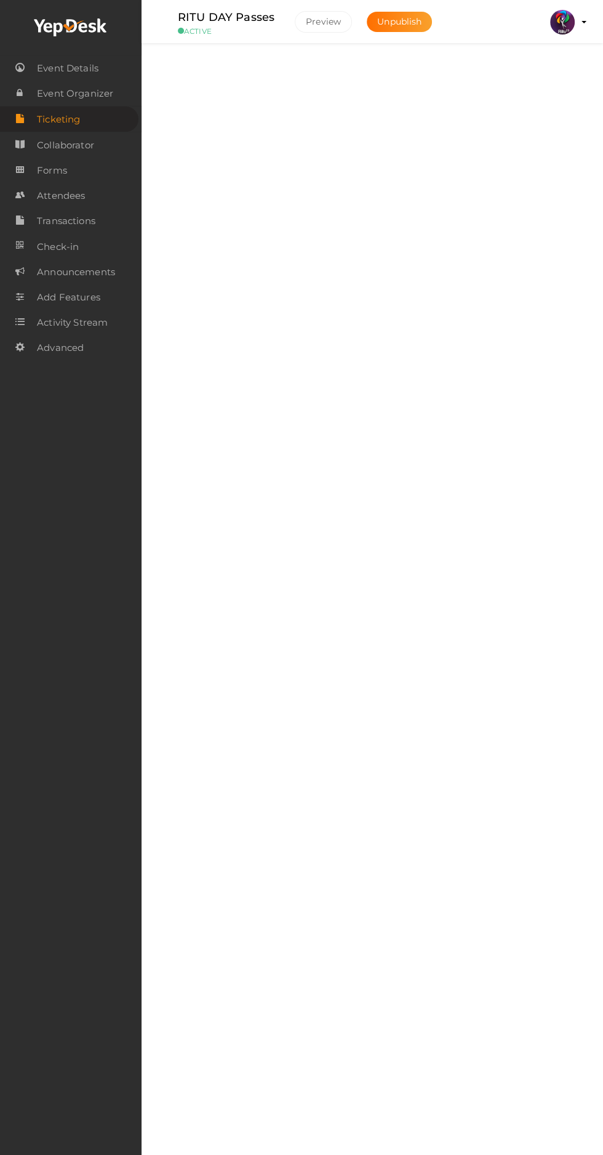  I want to click on img: promotions.svg, so click(179, 375).